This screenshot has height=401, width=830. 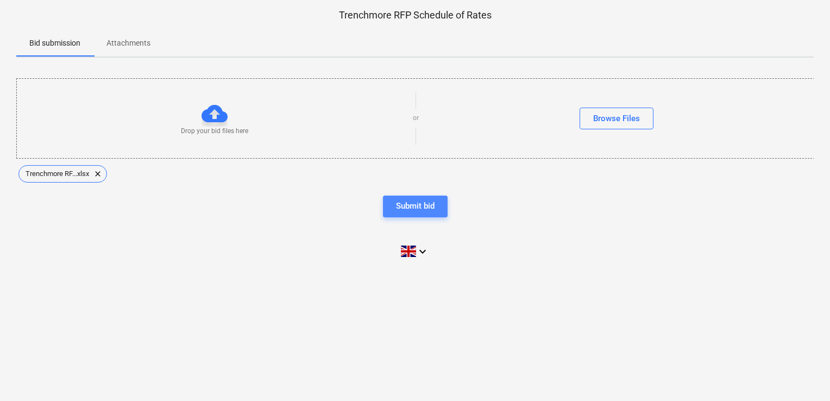 What do you see at coordinates (415, 206) in the screenshot?
I see `button: Submit bid` at bounding box center [415, 206].